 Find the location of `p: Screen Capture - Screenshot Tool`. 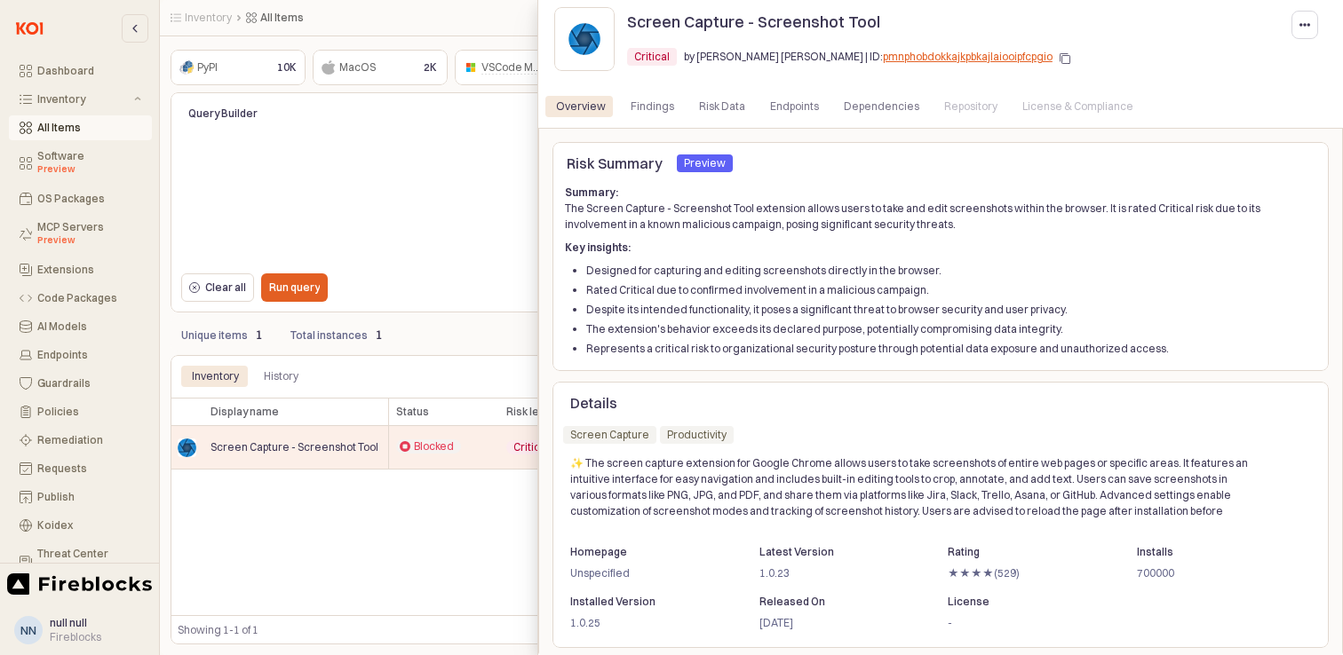

p: Screen Capture - Screenshot Tool is located at coordinates (753, 21).